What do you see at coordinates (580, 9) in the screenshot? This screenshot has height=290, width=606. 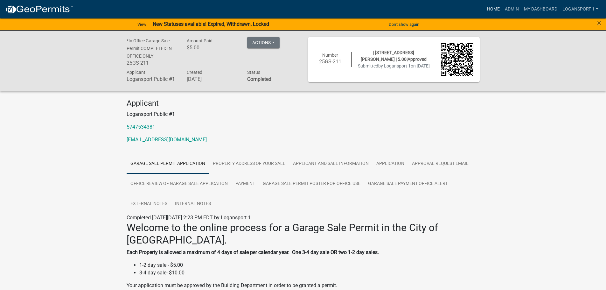 I see `a: Logansport 1` at bounding box center [580, 9].